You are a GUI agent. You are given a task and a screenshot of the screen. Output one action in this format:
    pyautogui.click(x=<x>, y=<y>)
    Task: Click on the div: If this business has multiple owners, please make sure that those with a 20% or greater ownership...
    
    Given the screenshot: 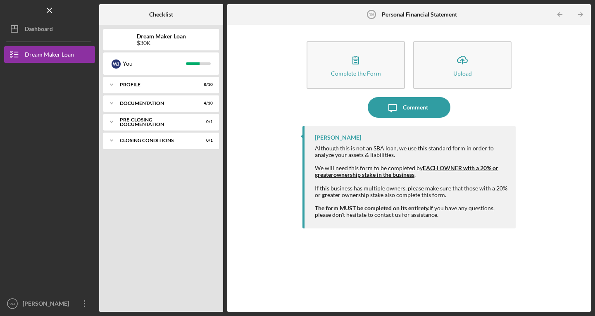 What is the action you would take?
    pyautogui.click(x=411, y=192)
    